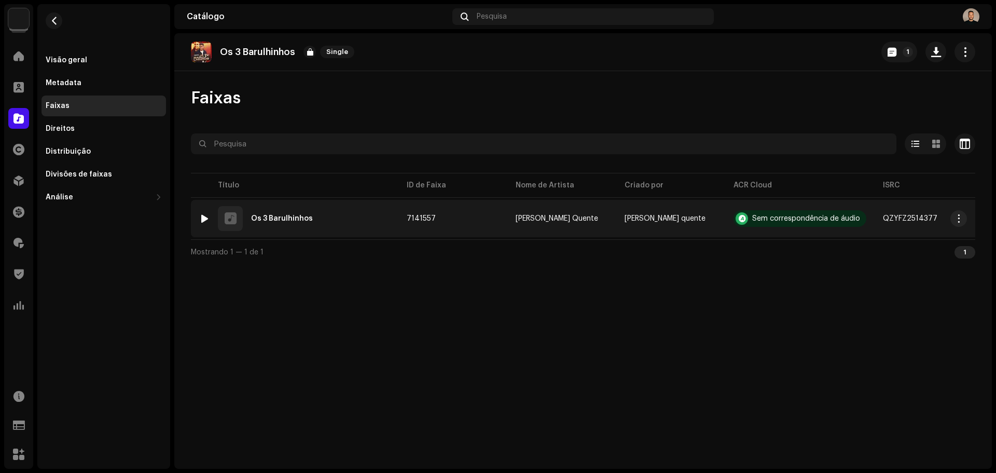  Describe the element at coordinates (104, 197) in the screenshot. I see `re-m-nav-dropdown: Análise` at that location.